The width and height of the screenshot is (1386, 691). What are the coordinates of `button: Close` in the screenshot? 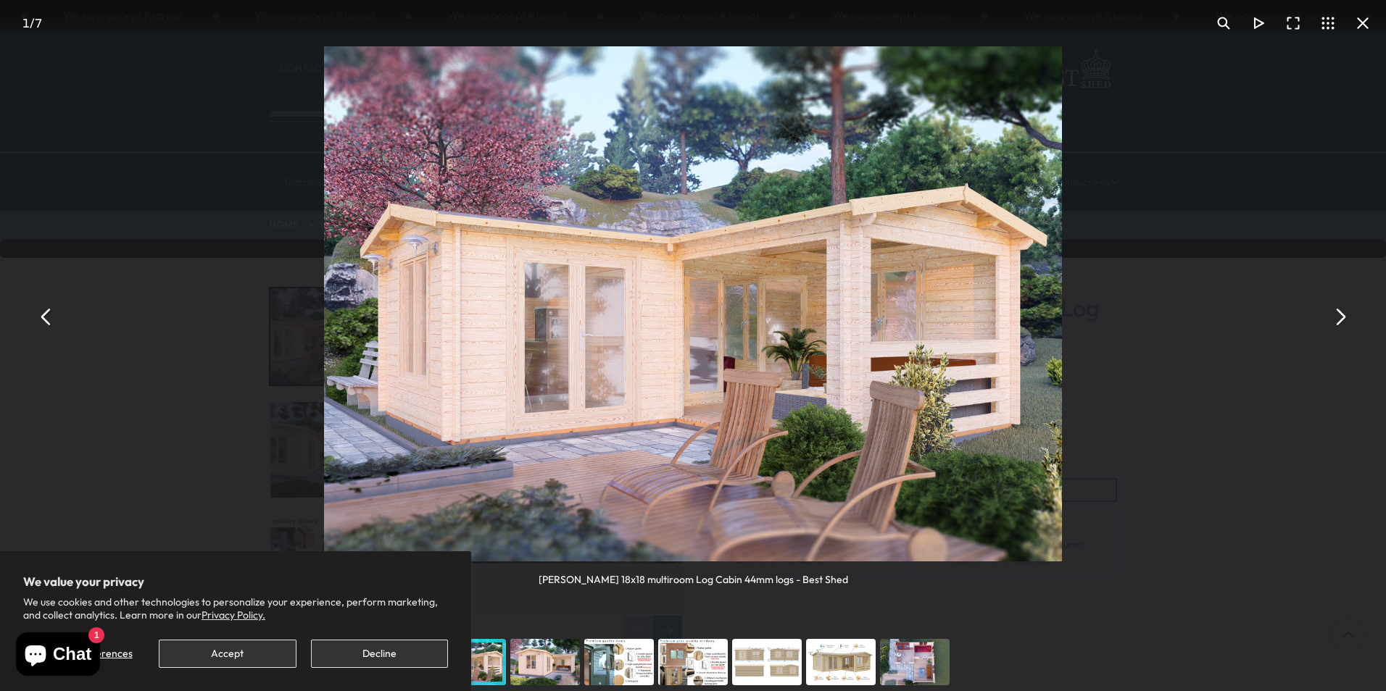 It's located at (1363, 23).